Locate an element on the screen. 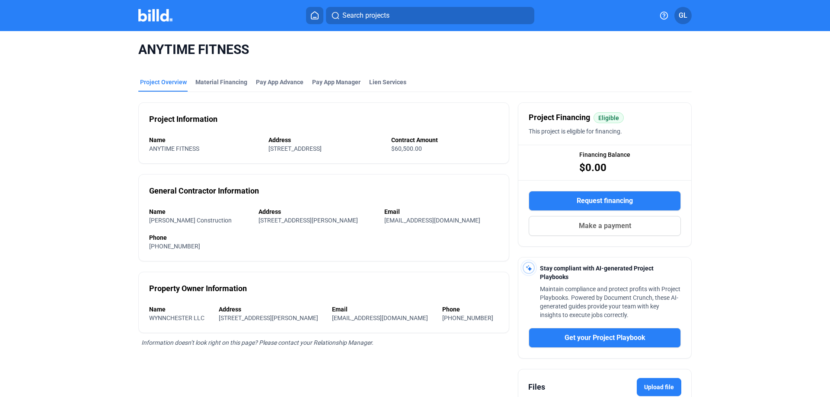 Image resolution: width=830 pixels, height=397 pixels. span: Maintain compliance and protect profits with Project Playbooks. Powered by Document Crunch, these... is located at coordinates (610, 302).